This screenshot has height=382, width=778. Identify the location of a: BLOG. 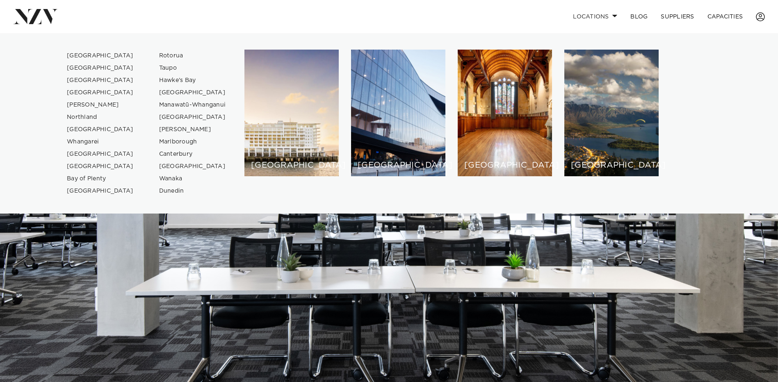
(639, 16).